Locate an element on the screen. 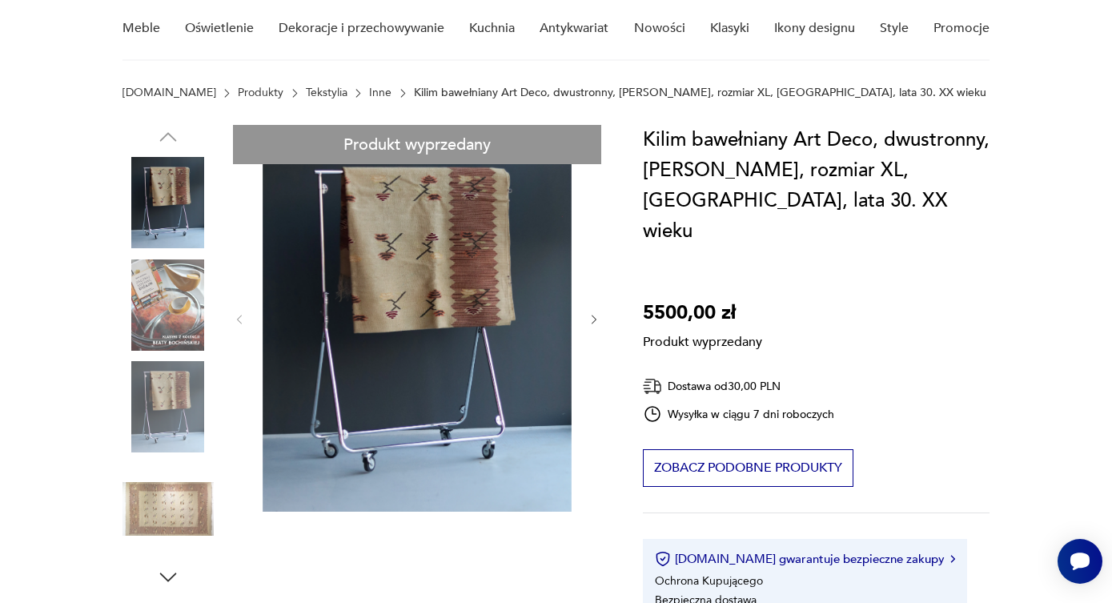 This screenshot has width=1112, height=603. li: Ochrona Kupującego is located at coordinates (709, 581).